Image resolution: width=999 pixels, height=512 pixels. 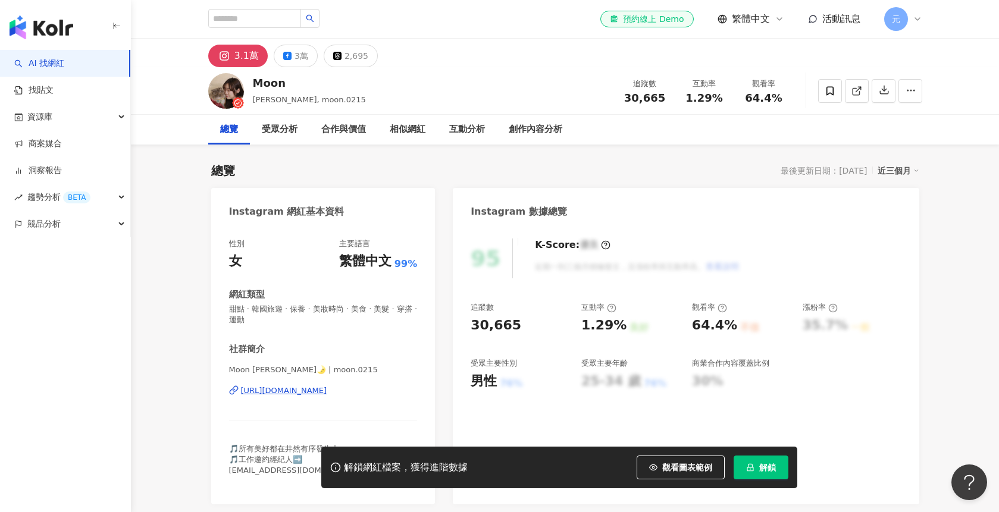 I want to click on span: 元, so click(x=896, y=19).